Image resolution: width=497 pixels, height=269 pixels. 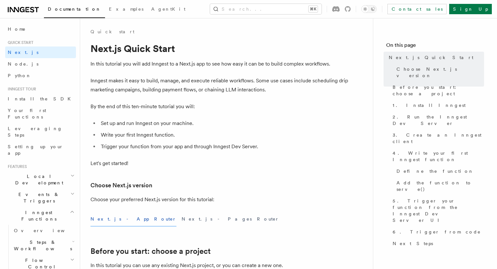 I want to click on span: 2. Run the Inngest Dev Server, so click(x=438, y=120).